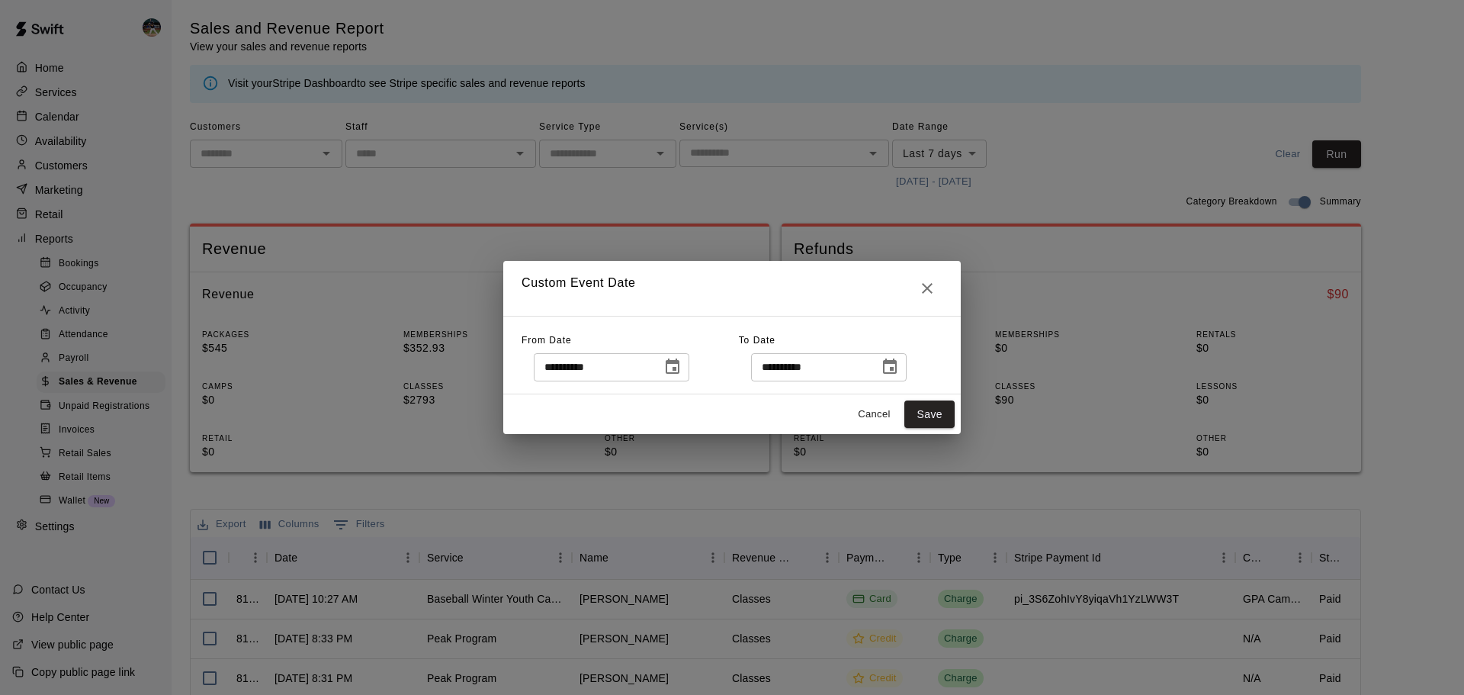  What do you see at coordinates (547, 340) in the screenshot?
I see `span: From Date` at bounding box center [547, 340].